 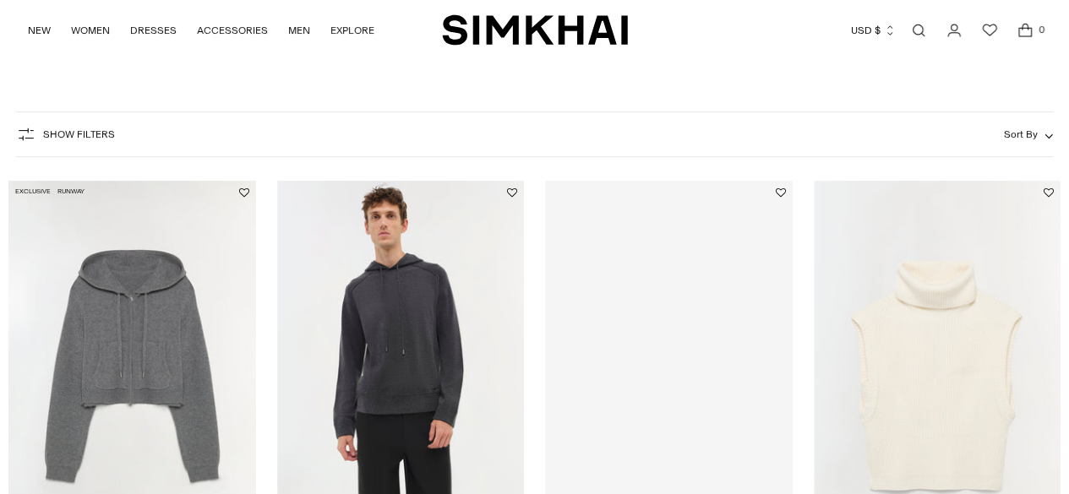 I want to click on span: Show Filters, so click(x=79, y=134).